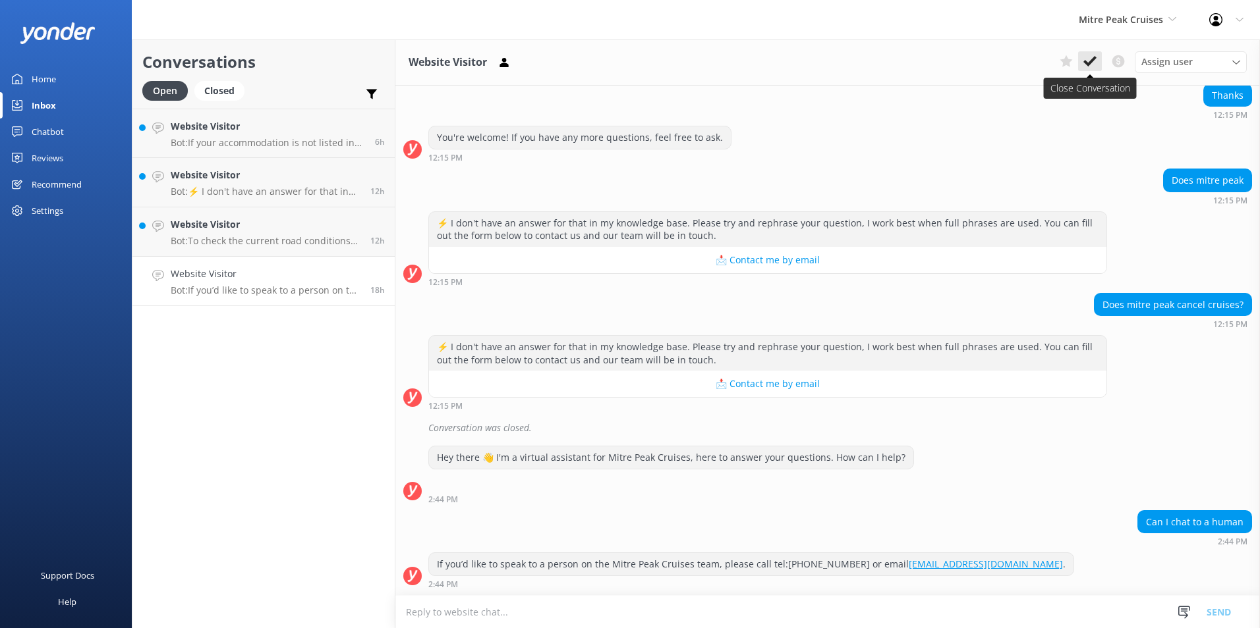 This screenshot has width=1260, height=628. What do you see at coordinates (168, 90) in the screenshot?
I see `a: Open` at bounding box center [168, 90].